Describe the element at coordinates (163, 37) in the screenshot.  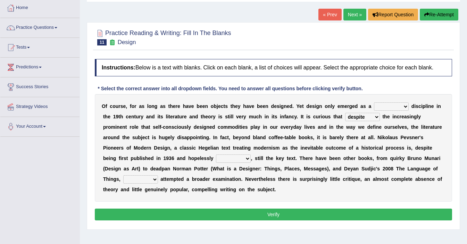
I see `h2: Practice Reading & Writing: Fill In The Blanks` at that location.